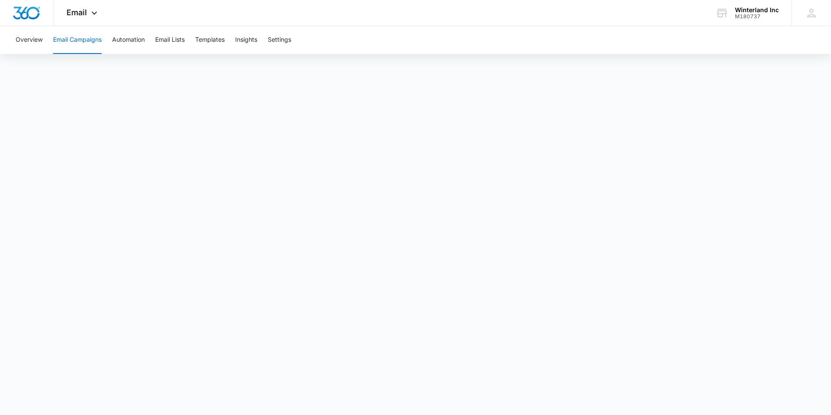  I want to click on button: Templates, so click(210, 40).